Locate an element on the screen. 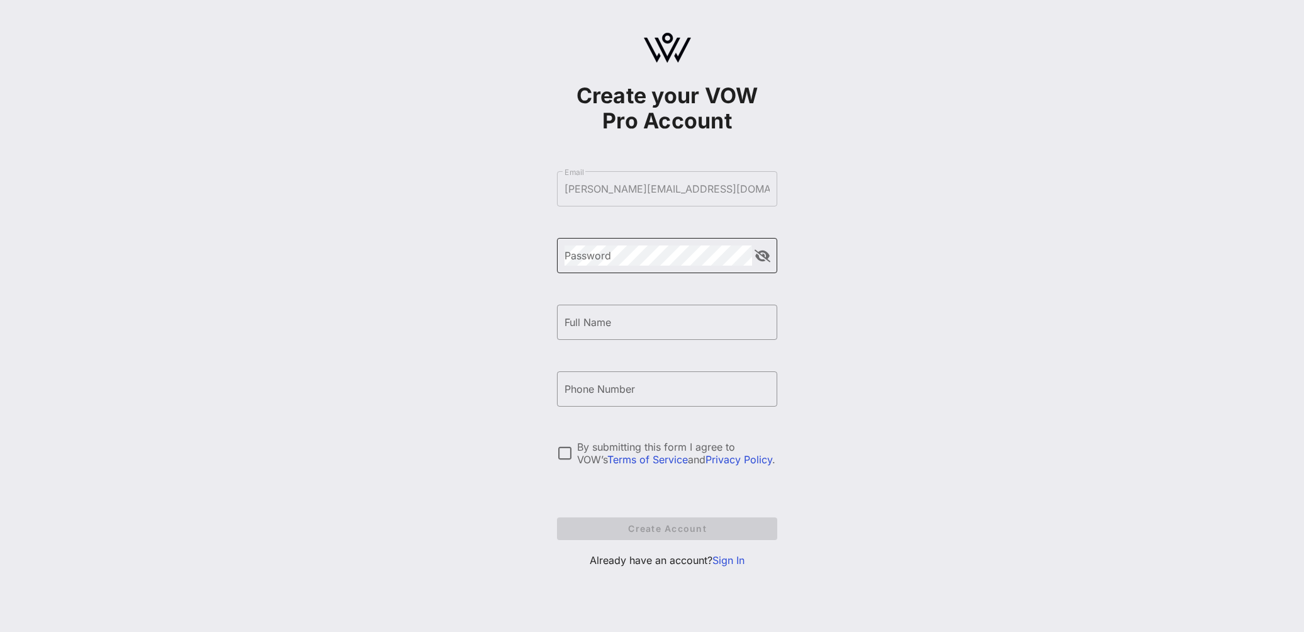 Image resolution: width=1304 pixels, height=632 pixels. a: Sign In is located at coordinates (728, 560).